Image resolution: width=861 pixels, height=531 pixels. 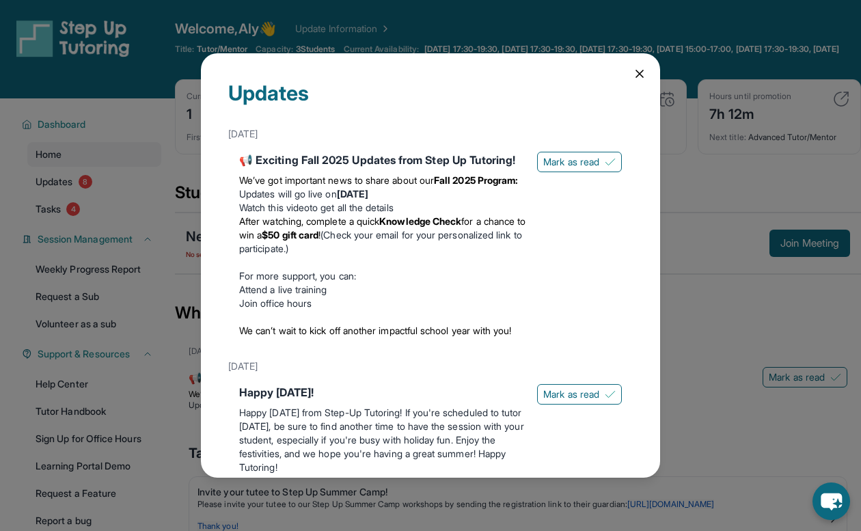 I want to click on span: We can’t wait to kick off another impactful school year with you!, so click(x=375, y=330).